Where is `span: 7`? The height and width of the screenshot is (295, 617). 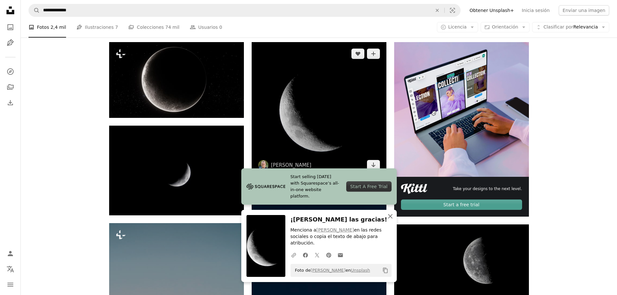
span: 7 is located at coordinates (116, 27).